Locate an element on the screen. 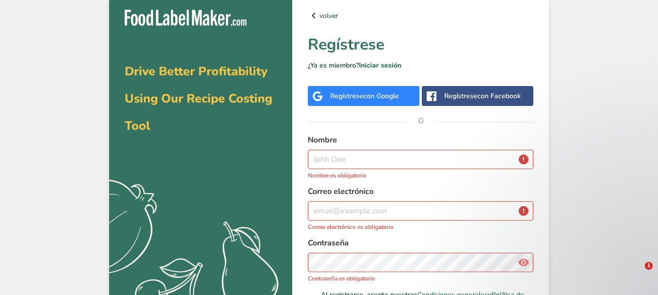 Image resolution: width=658 pixels, height=295 pixels. span: O is located at coordinates (421, 121).